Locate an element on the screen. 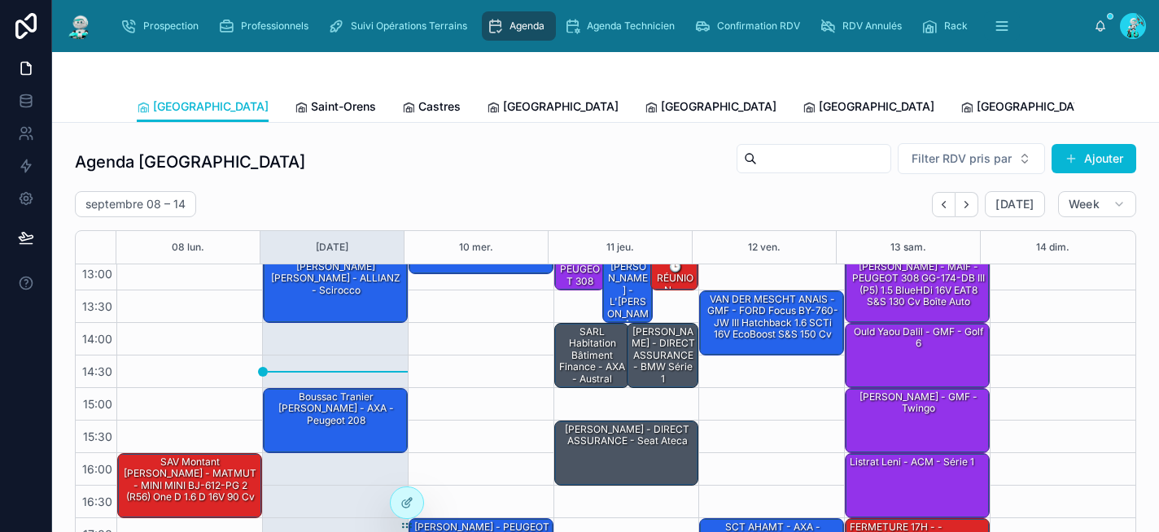 The height and width of the screenshot is (532, 1159). span: 15:30 is located at coordinates (98, 436).